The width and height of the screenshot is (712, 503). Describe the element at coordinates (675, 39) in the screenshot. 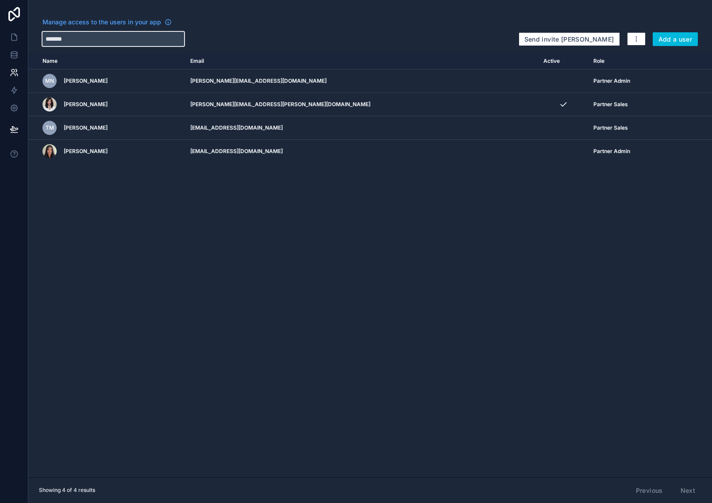

I see `button: Add a user` at that location.